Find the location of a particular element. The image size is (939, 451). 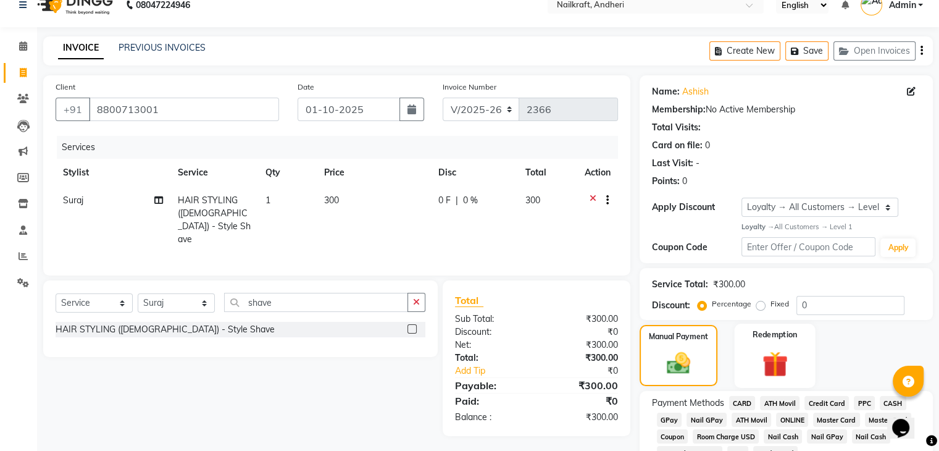

div: Membership: is located at coordinates (679, 109).